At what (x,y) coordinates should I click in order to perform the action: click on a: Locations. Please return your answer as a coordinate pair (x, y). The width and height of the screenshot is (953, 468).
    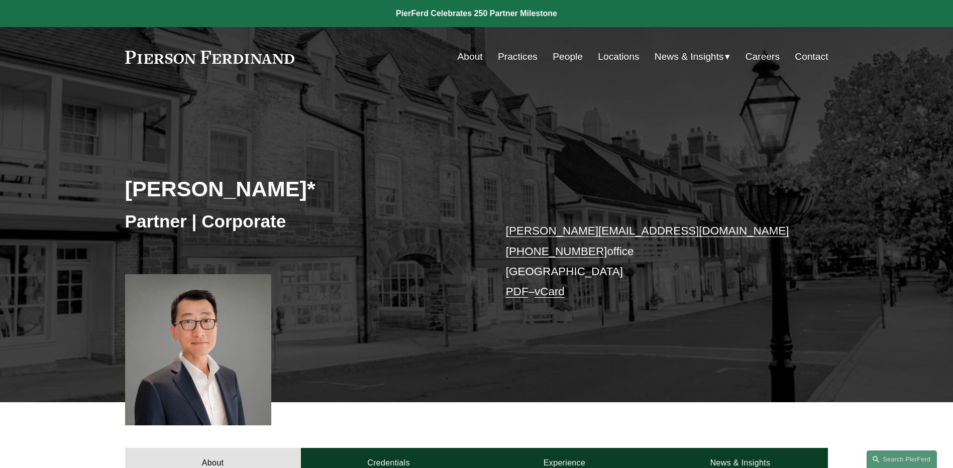
    Looking at the image, I should click on (619, 57).